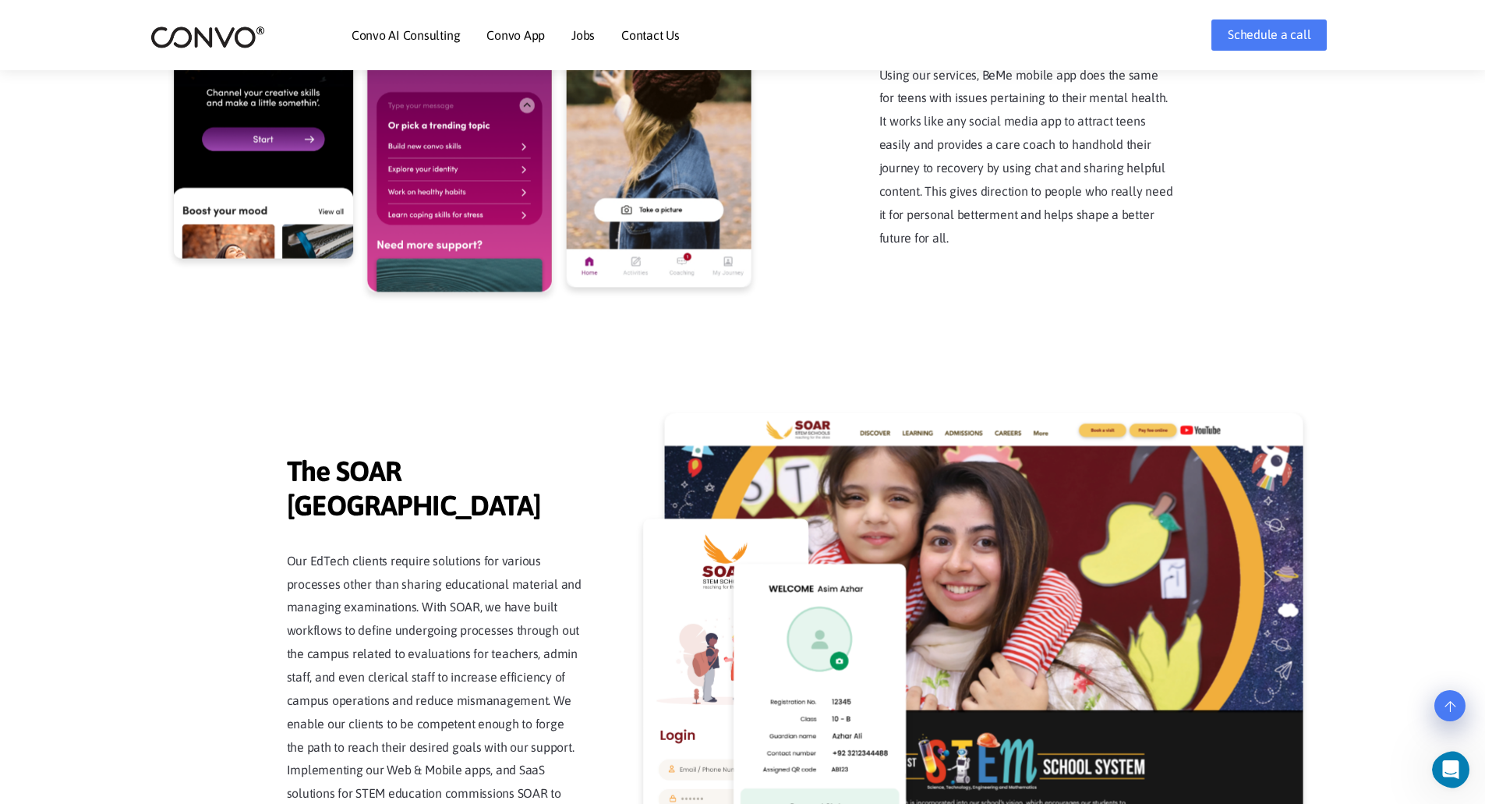 This screenshot has height=804, width=1485. What do you see at coordinates (515, 35) in the screenshot?
I see `a: Convo App` at bounding box center [515, 35].